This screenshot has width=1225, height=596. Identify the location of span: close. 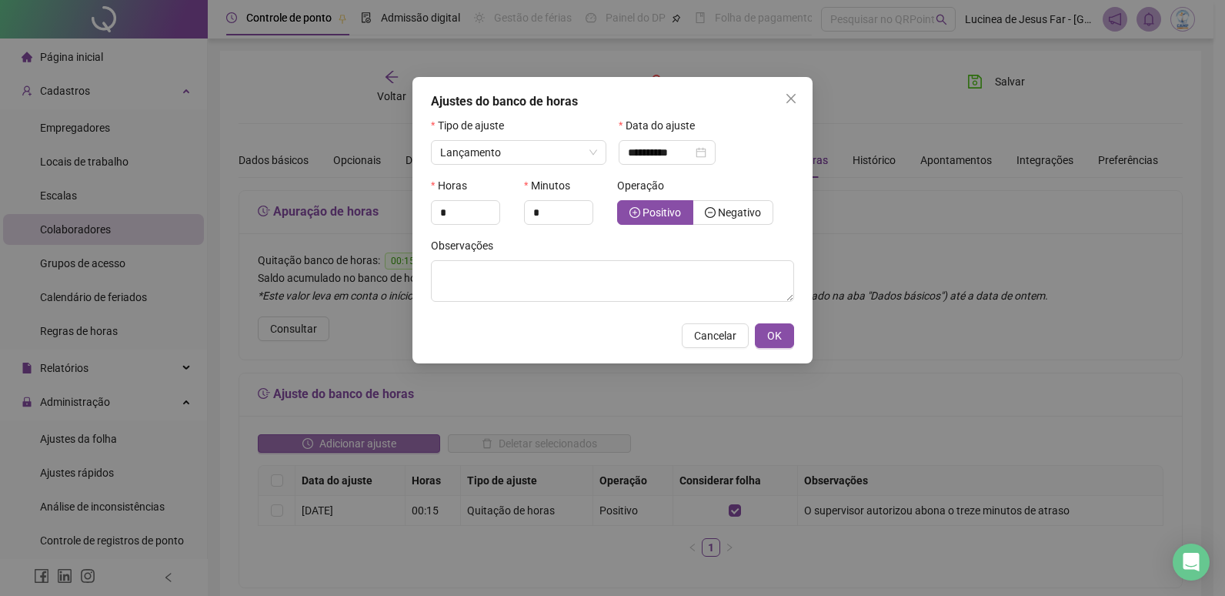
(791, 98).